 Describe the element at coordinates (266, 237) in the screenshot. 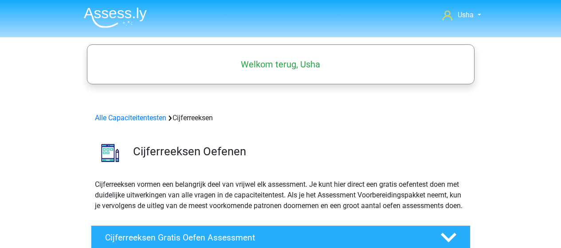

I see `h4: Cijferreeksen Gratis Oefen Assessment` at that location.